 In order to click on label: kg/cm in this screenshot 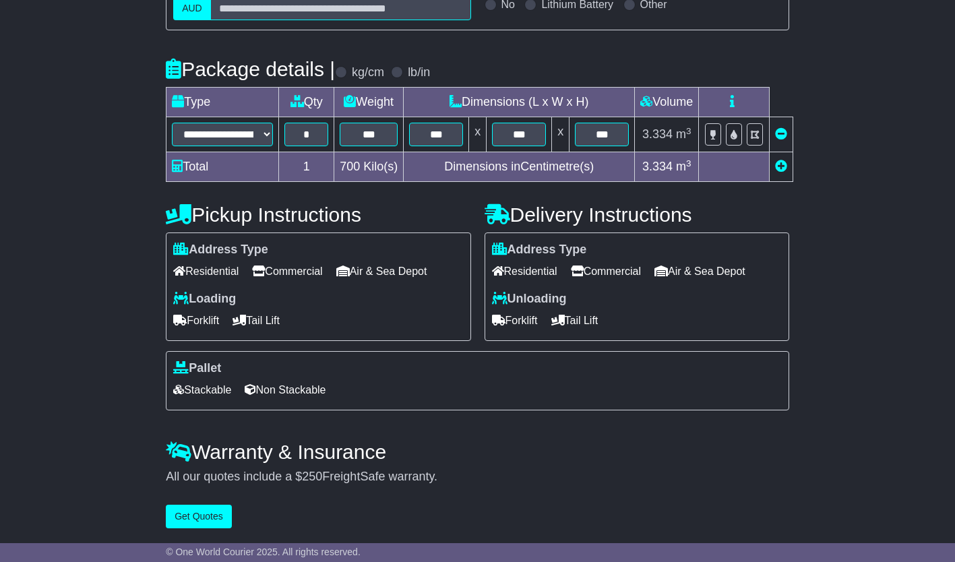, I will do `click(368, 73)`.